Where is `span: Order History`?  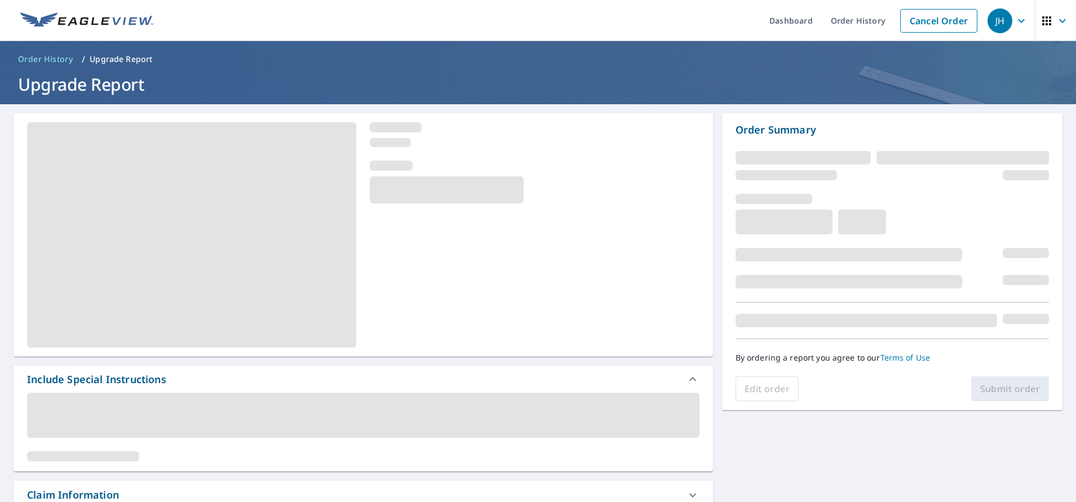
span: Order History is located at coordinates (45, 59).